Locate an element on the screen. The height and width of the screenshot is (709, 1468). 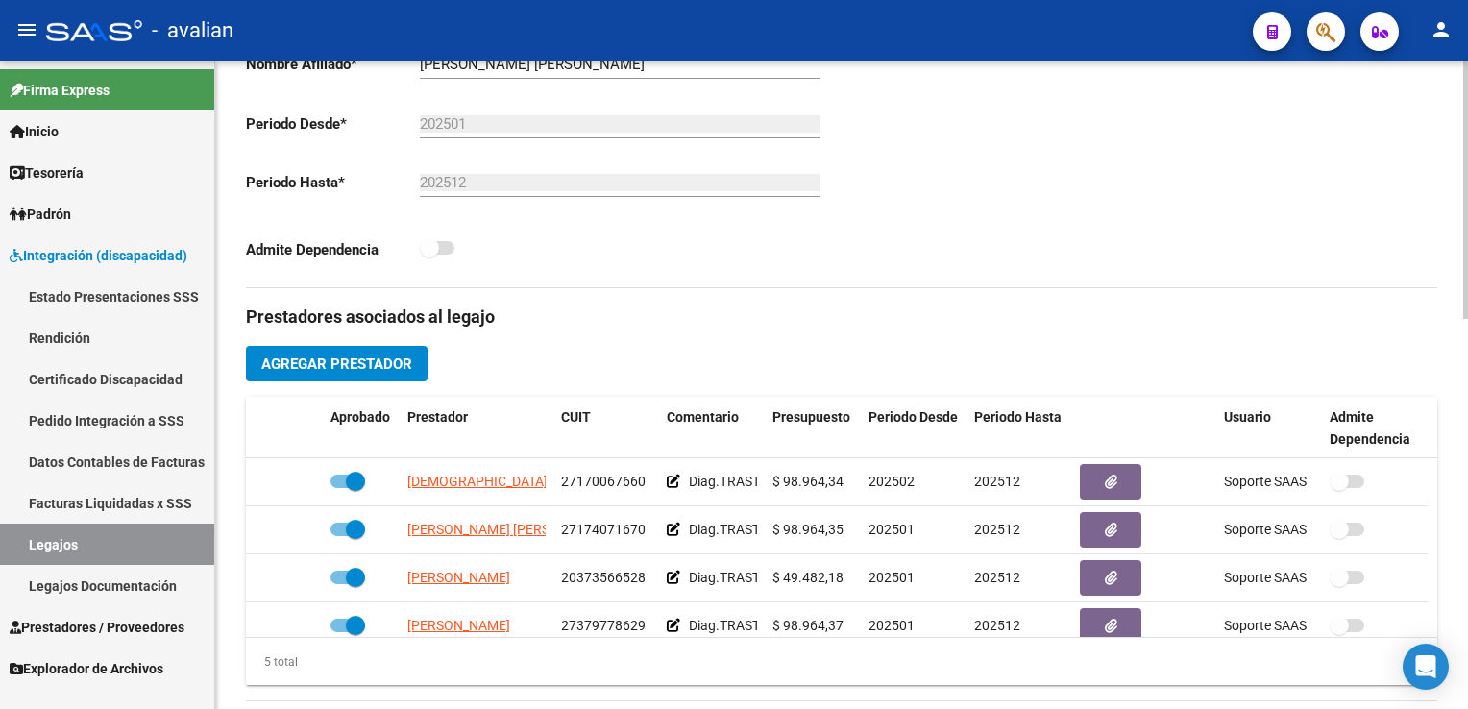
span: Padrón is located at coordinates (40, 214).